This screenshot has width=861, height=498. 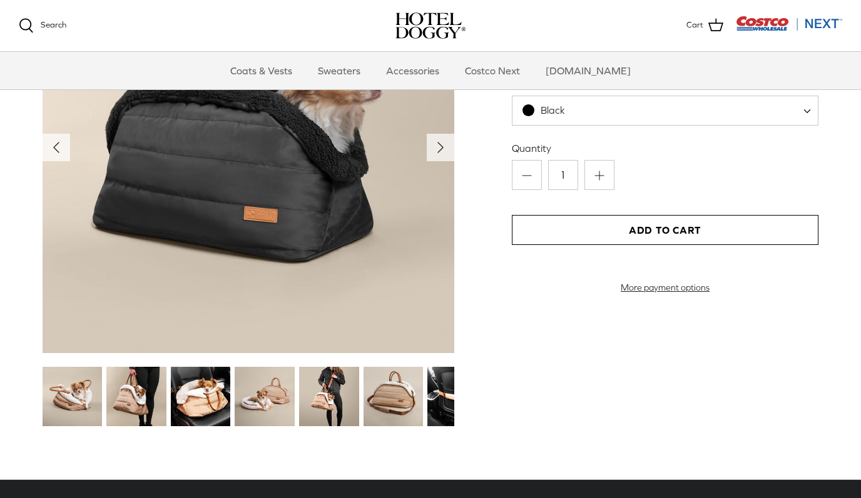 What do you see at coordinates (665, 288) in the screenshot?
I see `a: More payment options` at bounding box center [665, 288].